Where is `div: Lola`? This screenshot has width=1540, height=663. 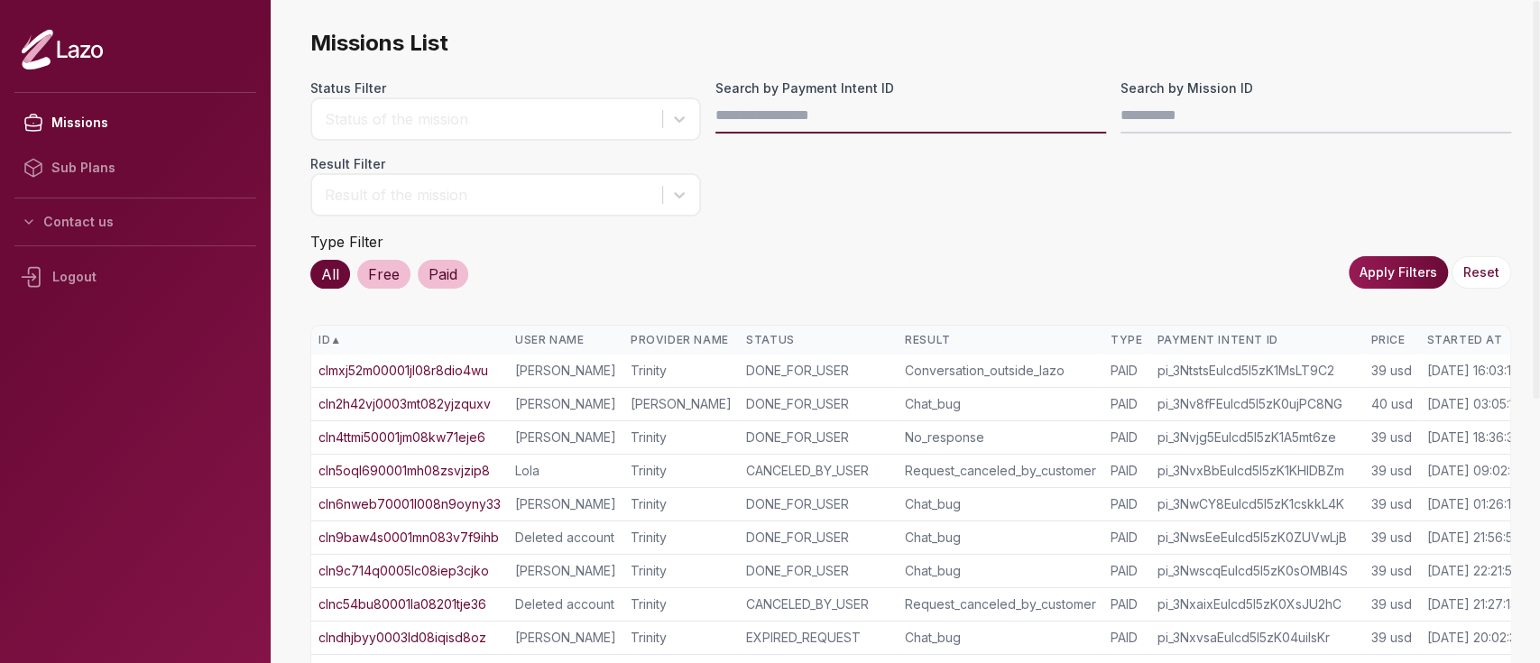
div: Lola is located at coordinates (565, 471).